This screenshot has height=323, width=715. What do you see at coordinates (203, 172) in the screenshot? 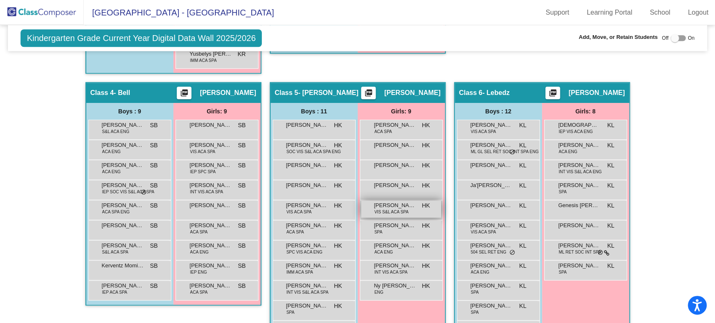
I see `span: IEP SPC SPA` at bounding box center [203, 172].